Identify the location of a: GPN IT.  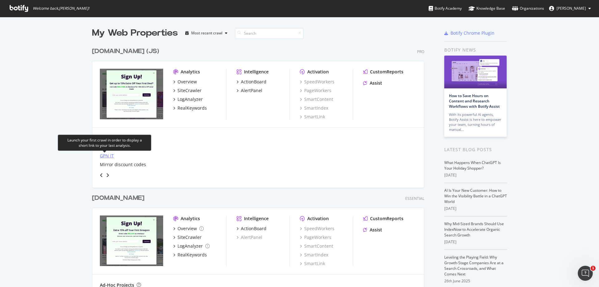
(107, 156).